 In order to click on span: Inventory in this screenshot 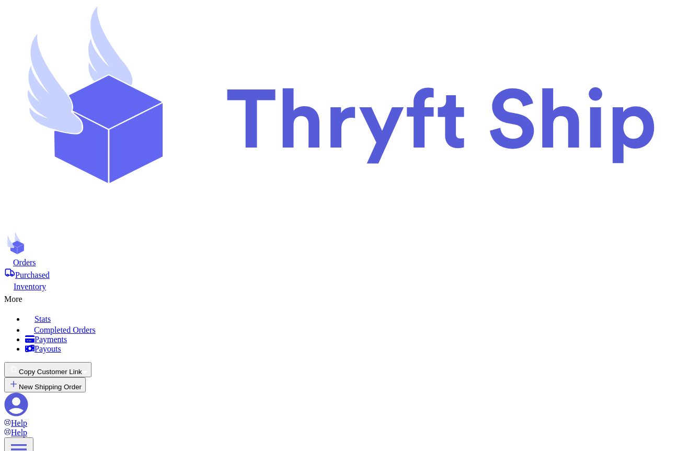, I will do `click(30, 286)`.